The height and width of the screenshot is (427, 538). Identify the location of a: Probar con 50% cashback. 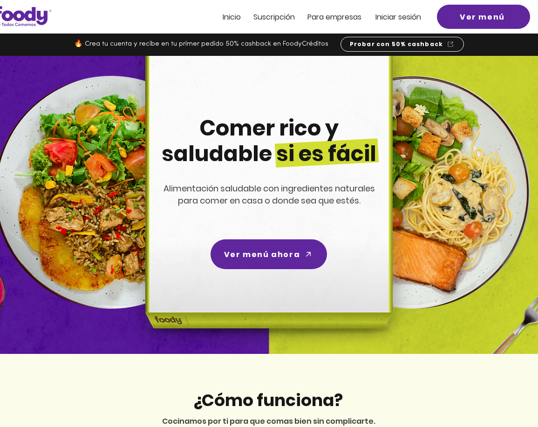
(402, 44).